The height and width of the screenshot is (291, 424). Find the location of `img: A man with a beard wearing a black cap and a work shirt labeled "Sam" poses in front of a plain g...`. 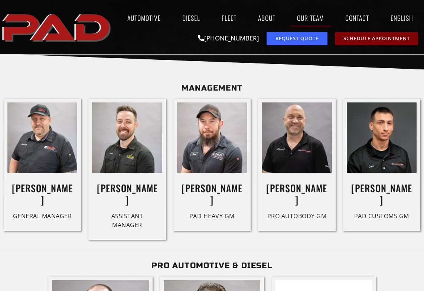

img: A man with a beard wearing a black cap and a work shirt labeled "Sam" poses in front of a plain g... is located at coordinates (212, 137).